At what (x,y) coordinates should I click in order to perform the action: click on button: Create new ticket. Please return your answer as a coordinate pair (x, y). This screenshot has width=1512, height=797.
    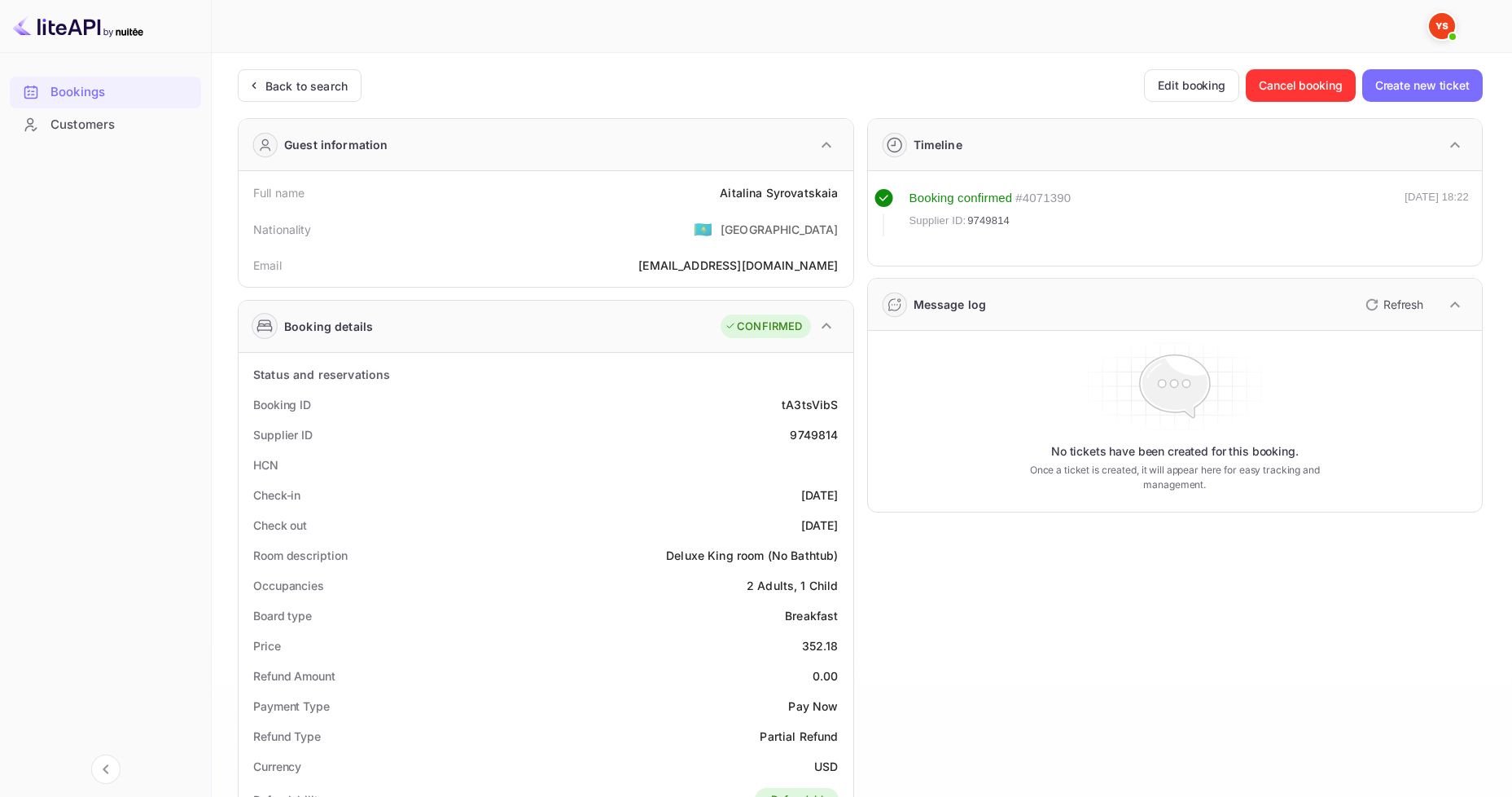
    Looking at the image, I should click on (1423, 85).